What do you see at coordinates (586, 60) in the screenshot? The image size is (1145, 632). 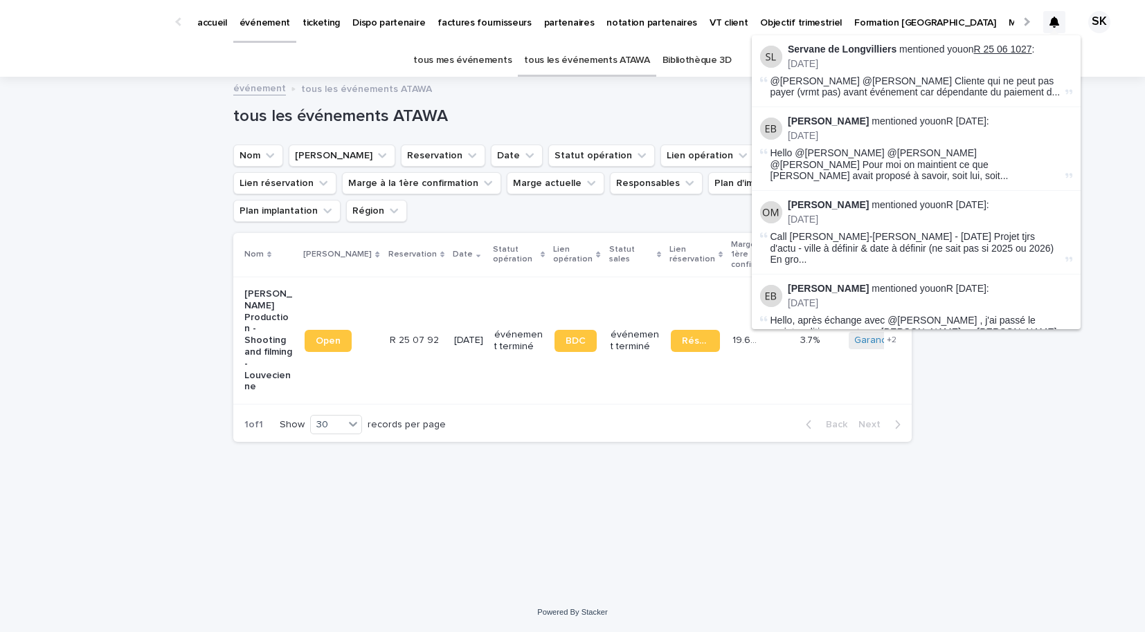 I see `a: tous les événements ATAWA` at bounding box center [586, 60].